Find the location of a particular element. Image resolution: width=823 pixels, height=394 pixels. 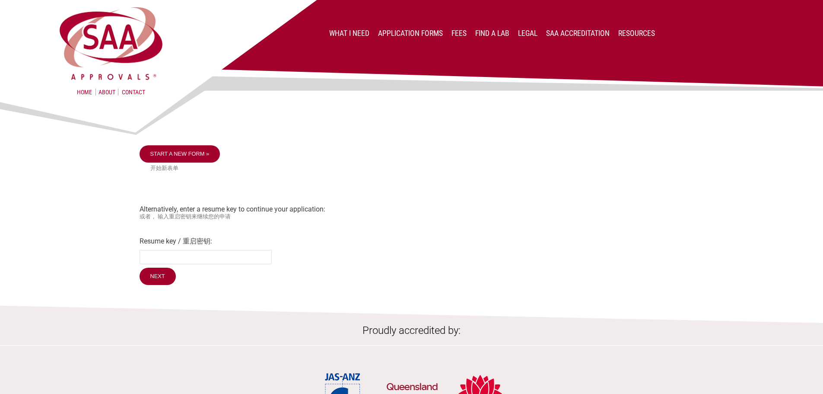

input: Next is located at coordinates (158, 276).